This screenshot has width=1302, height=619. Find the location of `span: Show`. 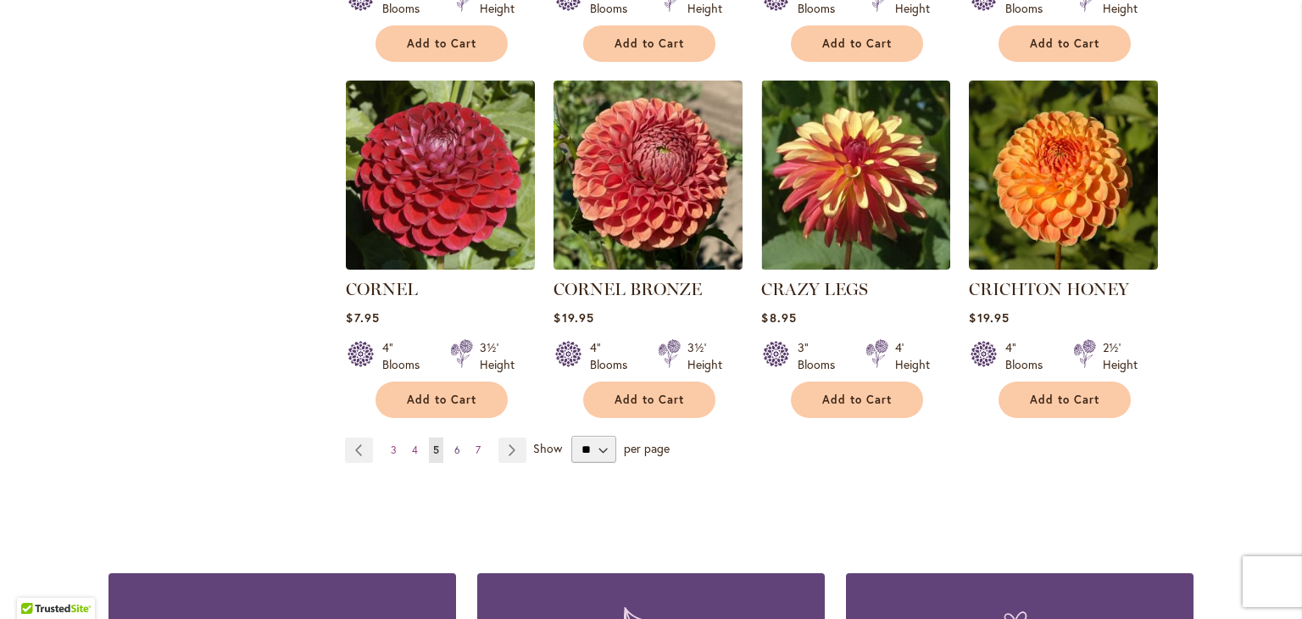

span: Show is located at coordinates (548, 448).